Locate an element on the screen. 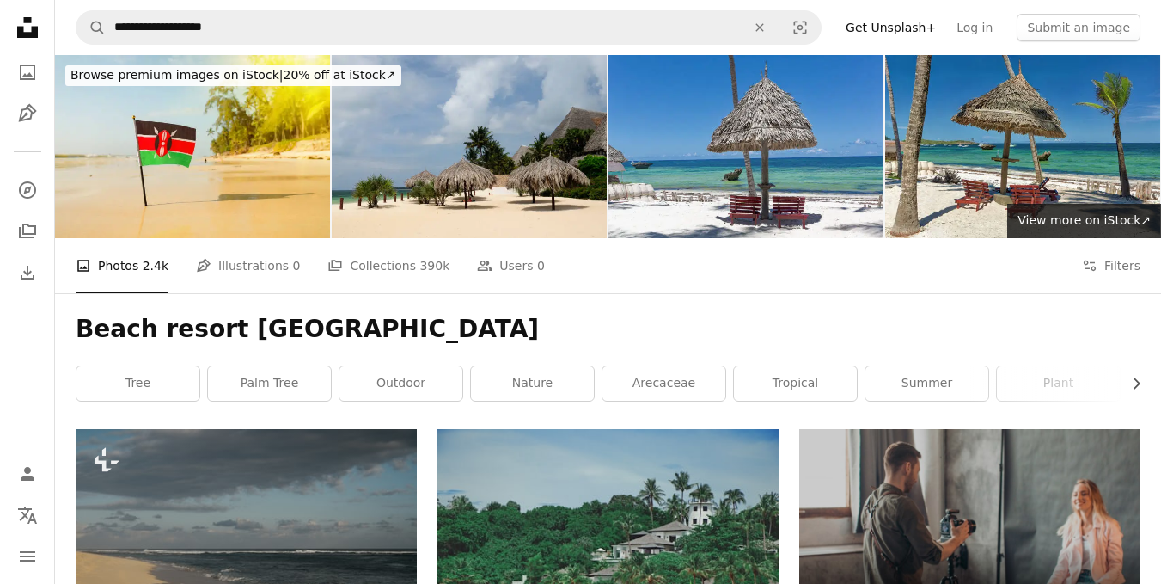 The image size is (1161, 584). a: Collections 390k is located at coordinates (389, 266).